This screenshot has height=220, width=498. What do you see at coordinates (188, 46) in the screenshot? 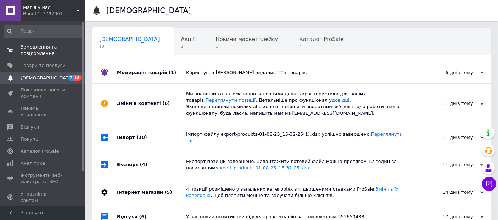
I see `span: 2` at bounding box center [188, 46].